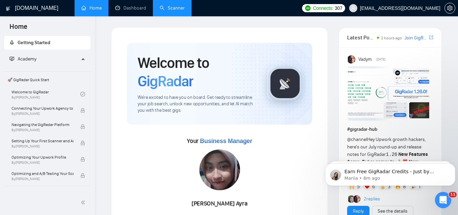 The height and width of the screenshot is (215, 458). Describe the element at coordinates (390, 129) in the screenshot. I see `h1: # gigradar-hub` at that location.